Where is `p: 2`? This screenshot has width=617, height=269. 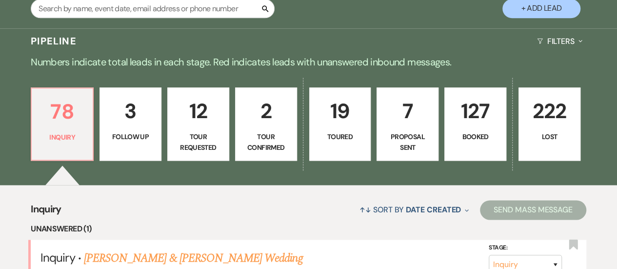
p: 2 is located at coordinates (266, 111).